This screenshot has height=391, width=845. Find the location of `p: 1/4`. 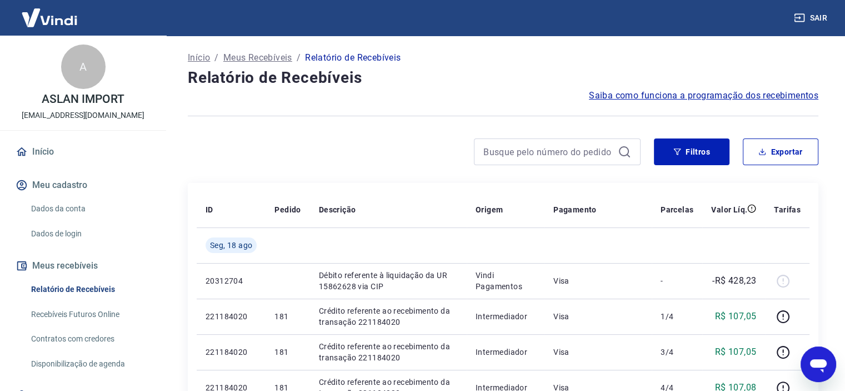

p: 1/4 is located at coordinates (677, 316).